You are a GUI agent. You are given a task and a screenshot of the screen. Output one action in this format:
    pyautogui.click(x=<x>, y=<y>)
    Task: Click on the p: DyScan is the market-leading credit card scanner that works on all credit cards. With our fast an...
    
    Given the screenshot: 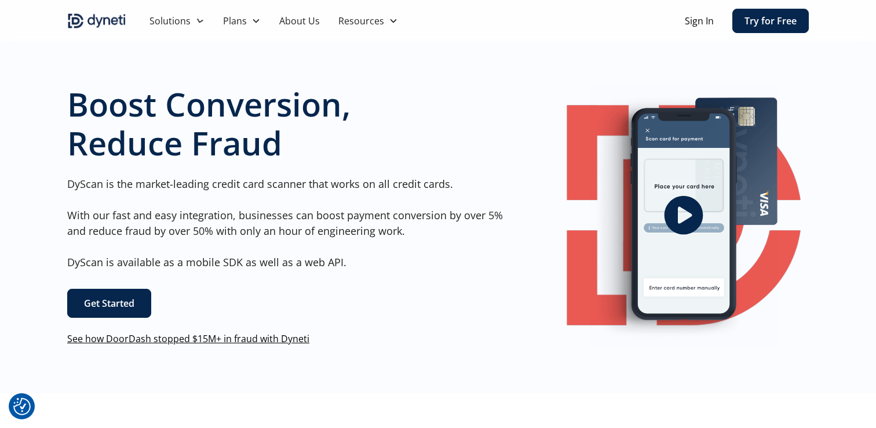 What is the action you would take?
    pyautogui.click(x=290, y=223)
    